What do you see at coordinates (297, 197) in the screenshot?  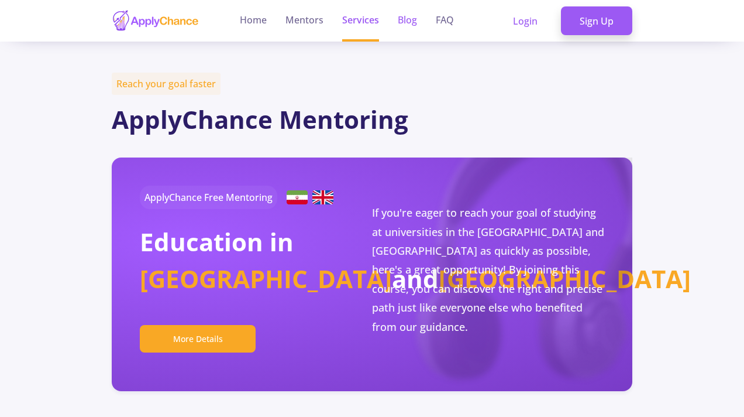 I see `img: Iran Flag` at bounding box center [297, 197].